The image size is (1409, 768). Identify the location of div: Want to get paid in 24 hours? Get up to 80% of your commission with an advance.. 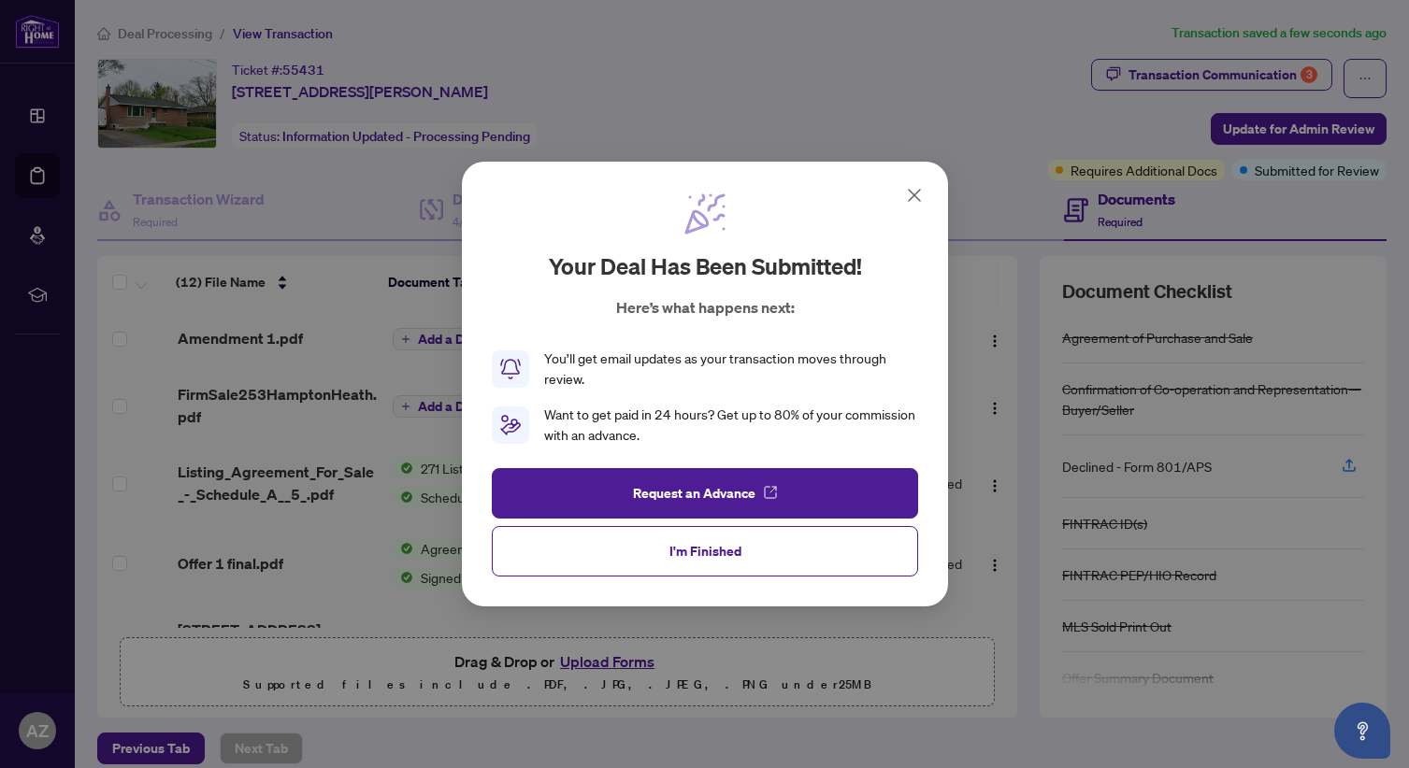
(731, 425).